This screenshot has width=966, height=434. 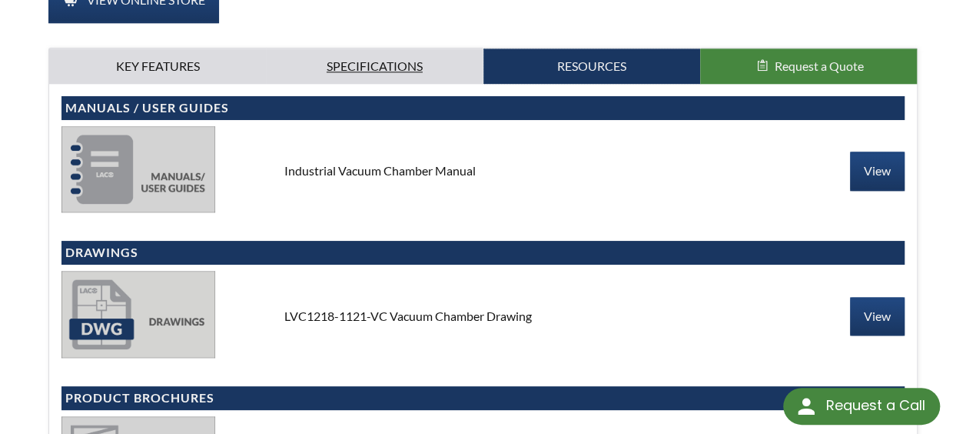 I want to click on h4: Manuals / User Guides, so click(x=483, y=108).